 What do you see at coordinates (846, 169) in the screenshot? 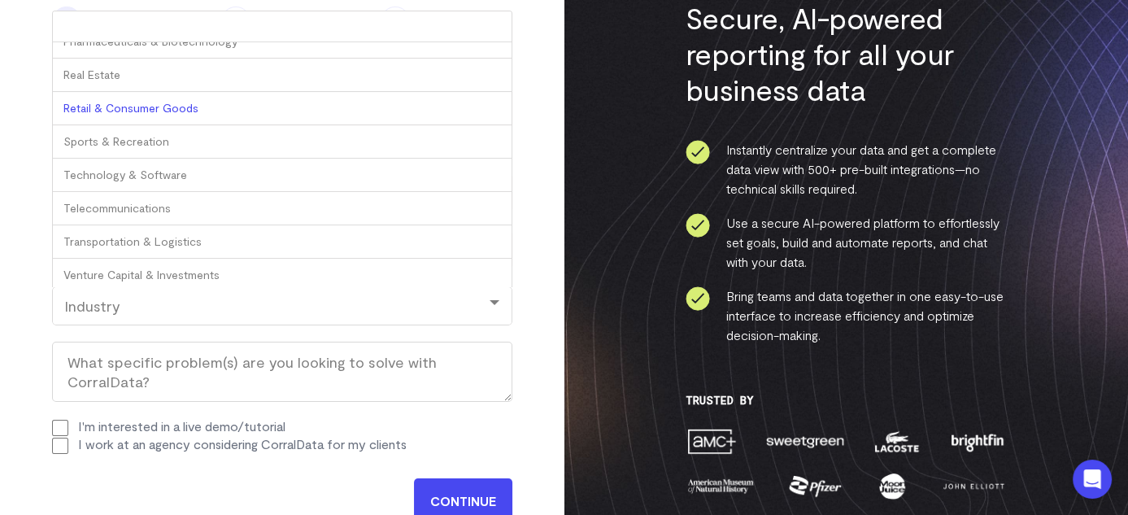
I see `li: Instantly centralize your data and get a complete data view with 500+ pre-built integrations—no t...` at bounding box center [846, 169].